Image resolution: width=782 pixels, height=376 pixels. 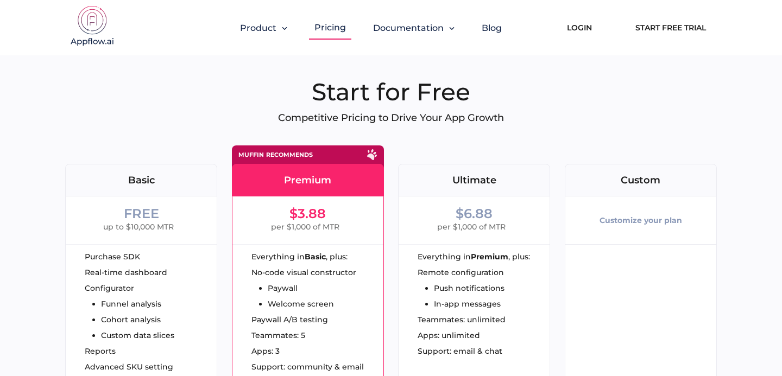 I want to click on li: Push notifications, so click(x=469, y=288).